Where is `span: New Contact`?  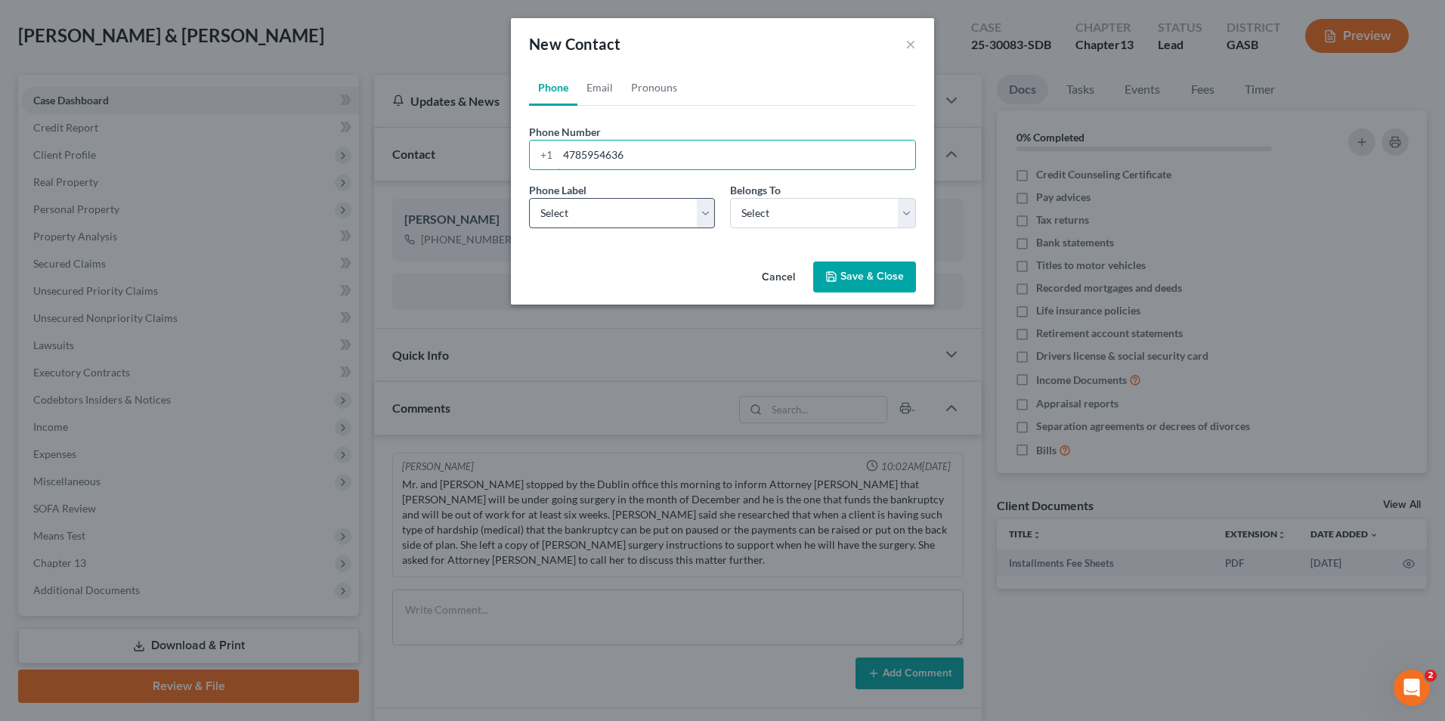
span: New Contact is located at coordinates (574, 44).